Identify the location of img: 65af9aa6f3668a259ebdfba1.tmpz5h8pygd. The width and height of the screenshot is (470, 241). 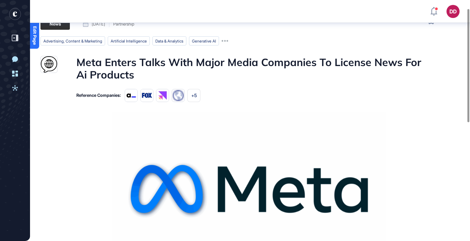
(131, 95).